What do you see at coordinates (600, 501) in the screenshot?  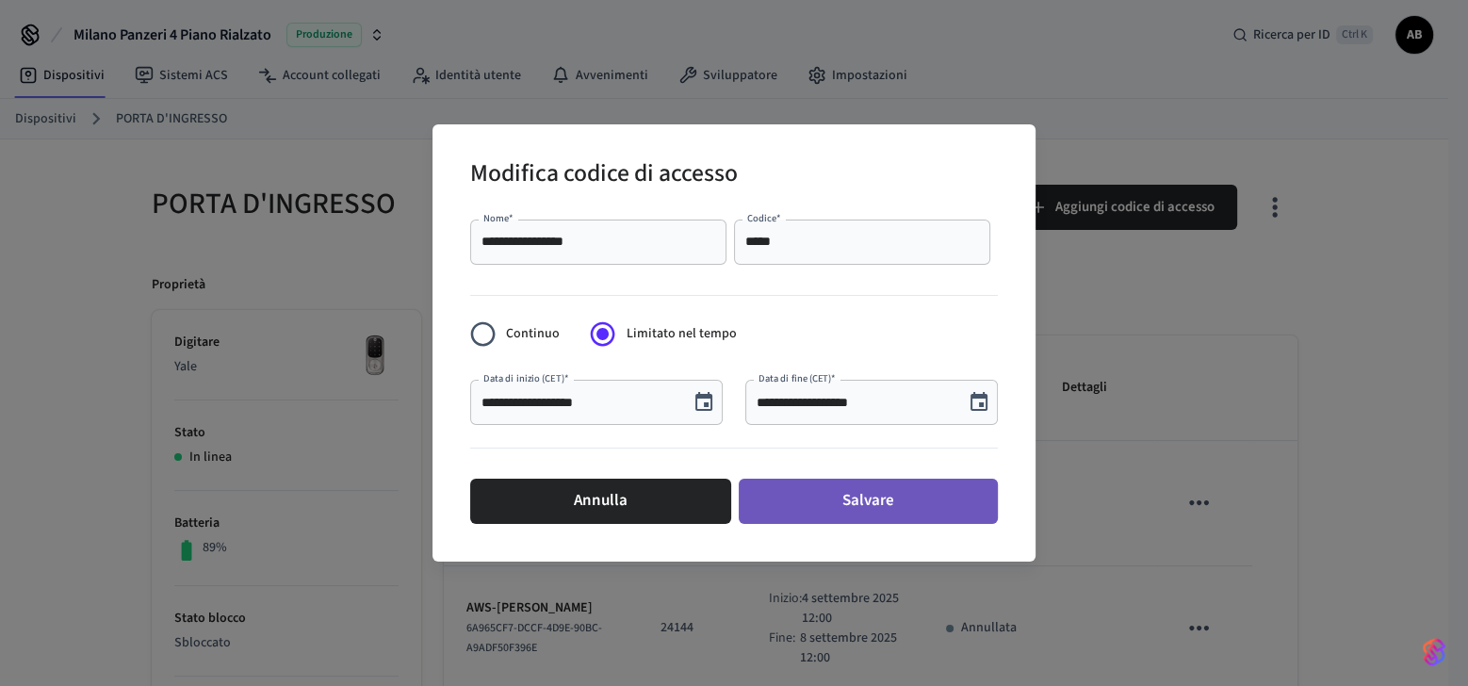 I see `font: Annulla` at bounding box center [600, 501].